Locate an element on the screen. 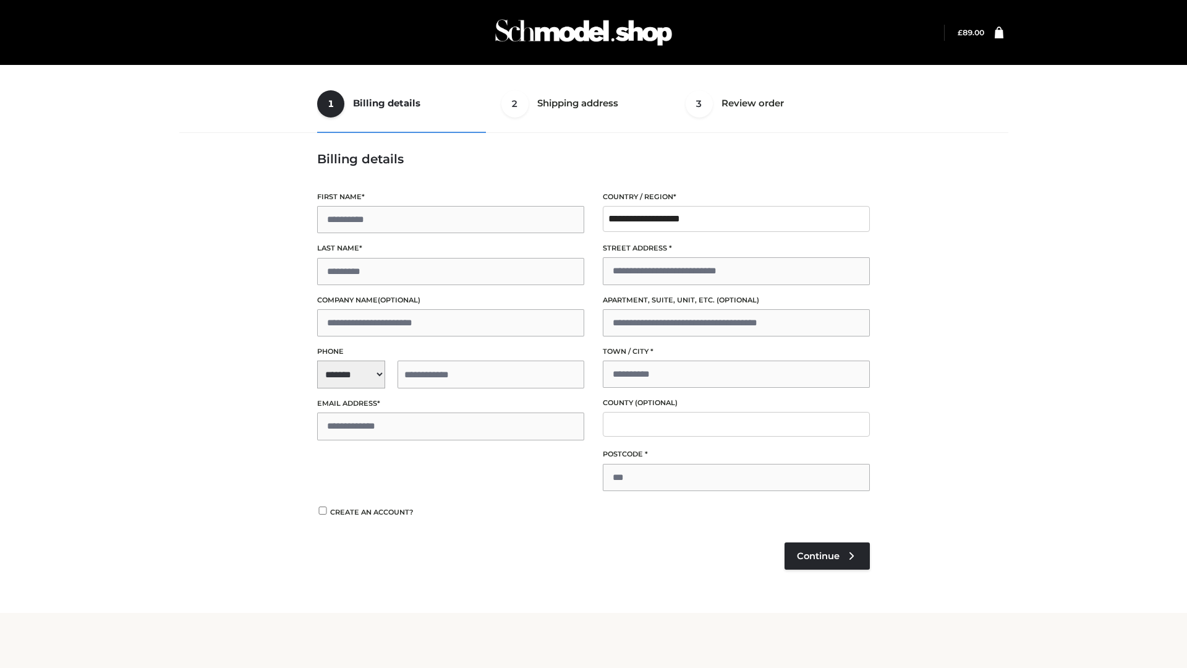 The width and height of the screenshot is (1187, 668). label: Apartment, suite, unit, etc. is located at coordinates (736, 300).